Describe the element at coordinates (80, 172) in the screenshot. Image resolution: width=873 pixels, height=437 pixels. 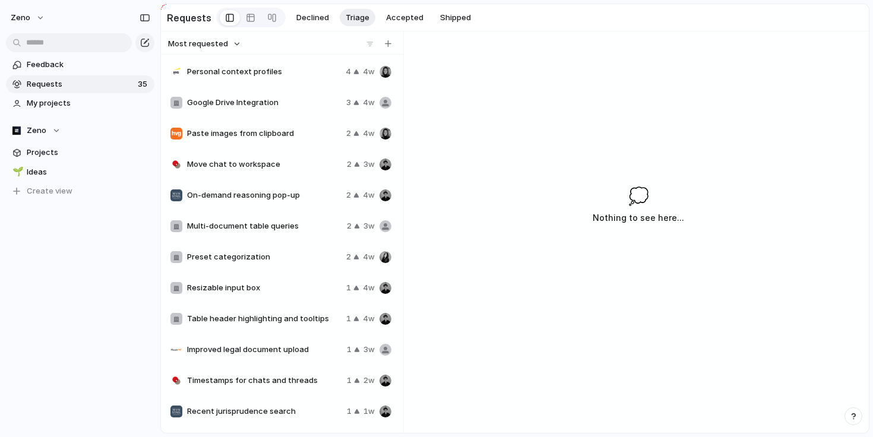
I see `div: 🌱Ideas` at that location.